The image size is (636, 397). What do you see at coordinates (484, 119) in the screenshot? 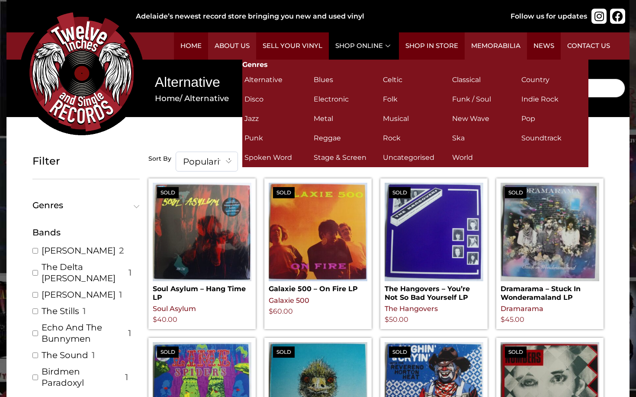
I see `a: Visit product category New Wave` at bounding box center [484, 119].